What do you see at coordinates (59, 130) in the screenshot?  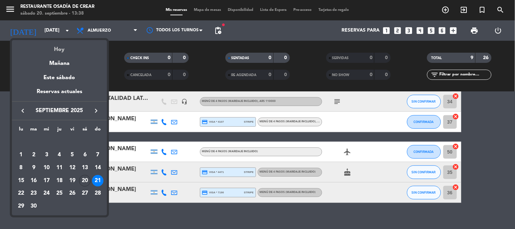 I see `th: jueves` at bounding box center [59, 130].